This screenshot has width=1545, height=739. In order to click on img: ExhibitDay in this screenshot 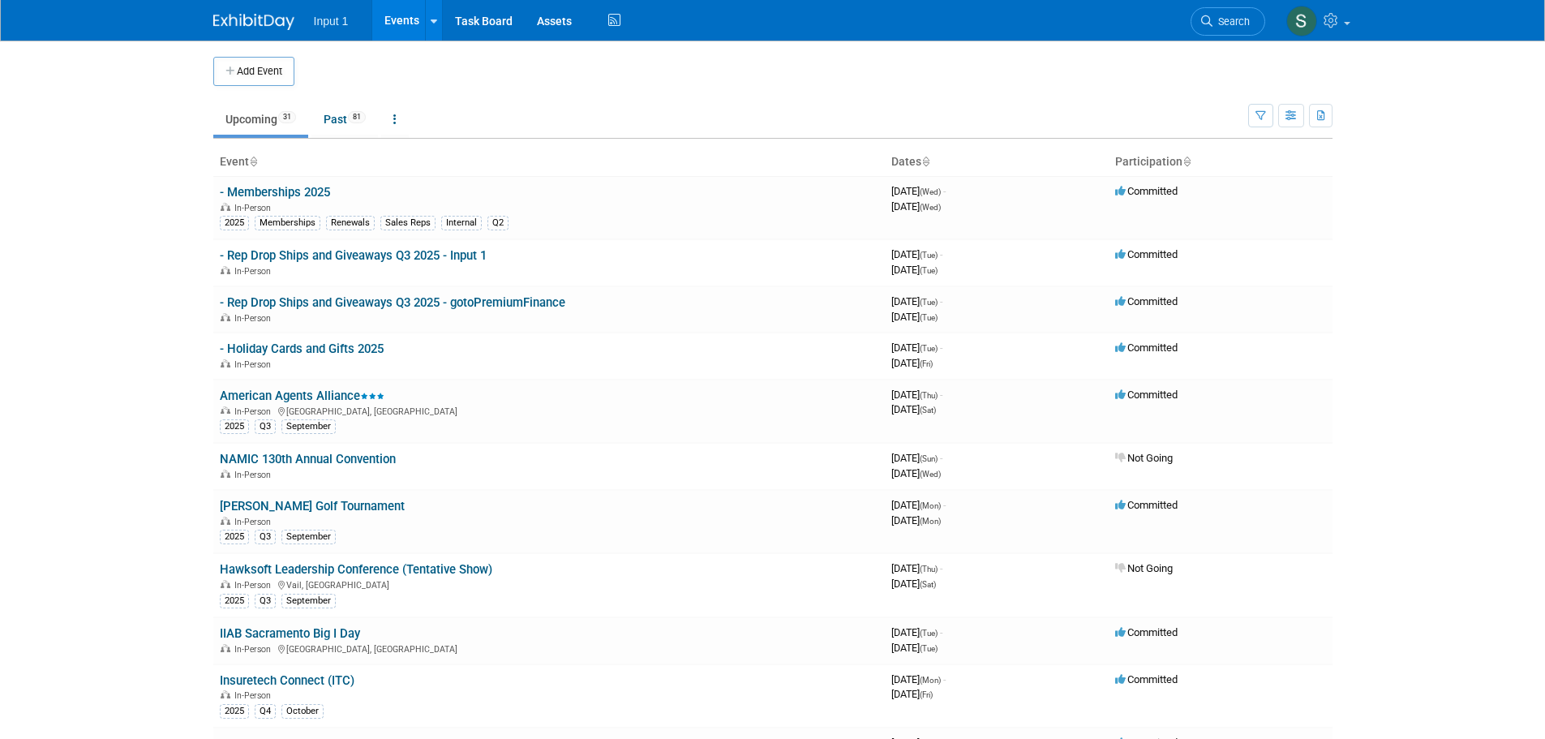, I will do `click(254, 22)`.